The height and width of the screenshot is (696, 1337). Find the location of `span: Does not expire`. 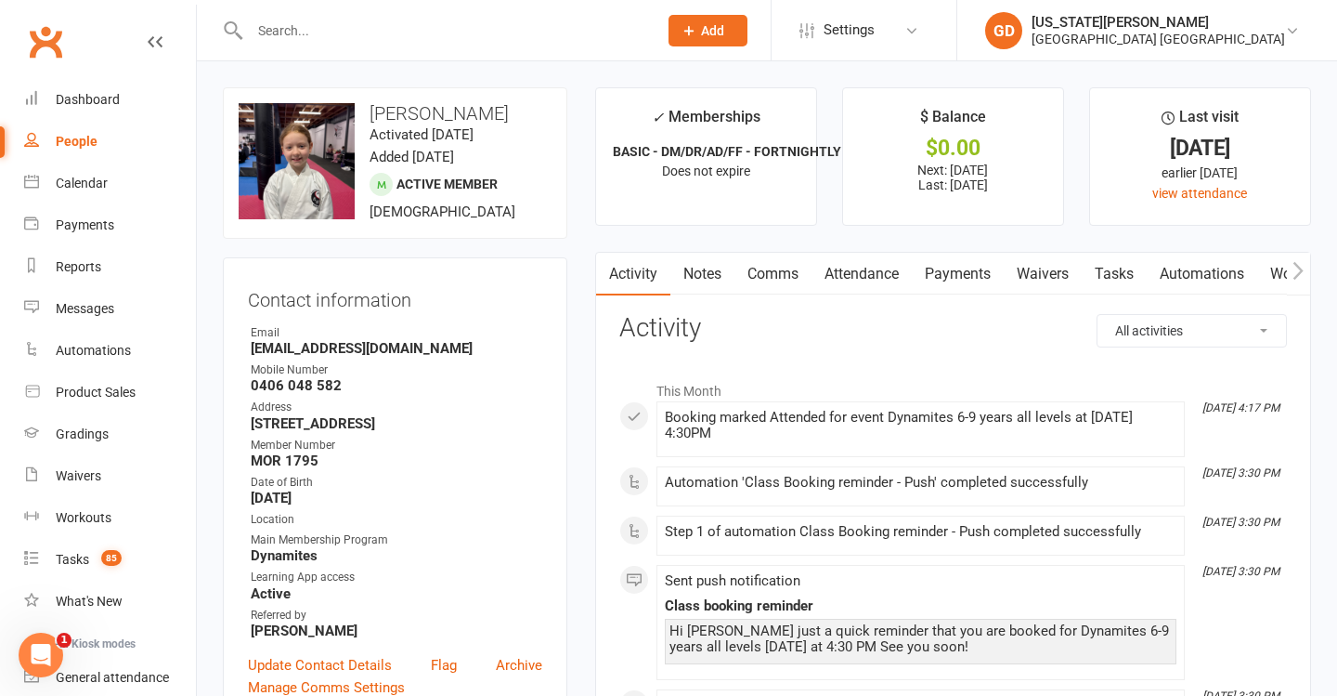

span: Does not expire is located at coordinates (706, 171).